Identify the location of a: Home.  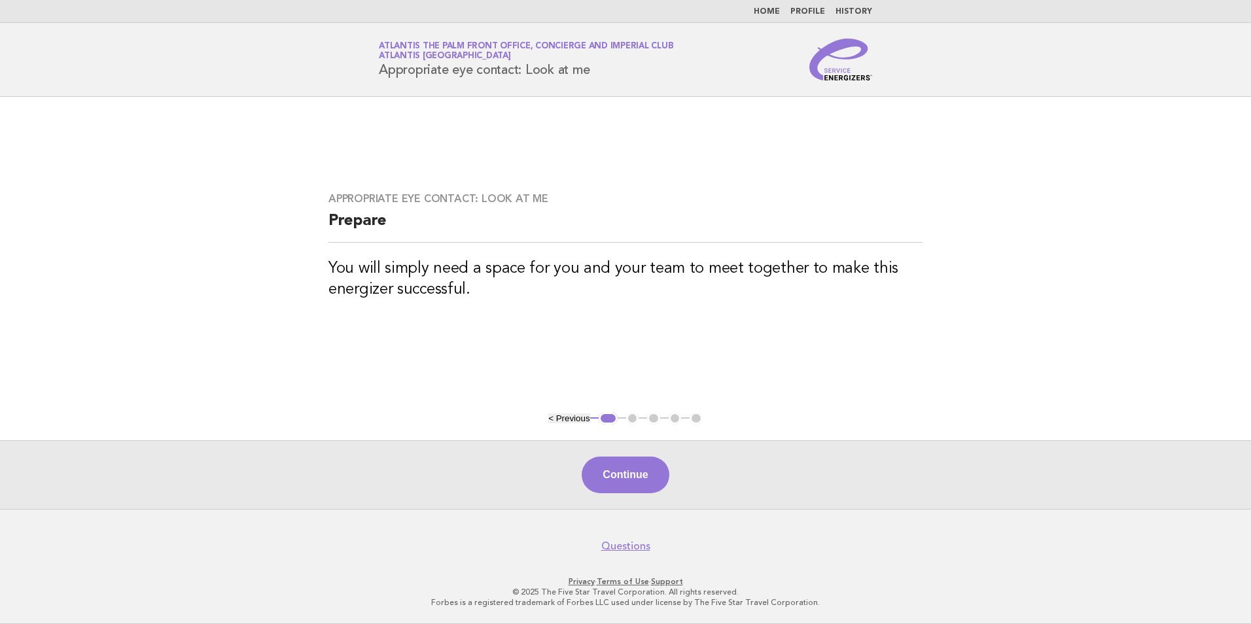
(767, 12).